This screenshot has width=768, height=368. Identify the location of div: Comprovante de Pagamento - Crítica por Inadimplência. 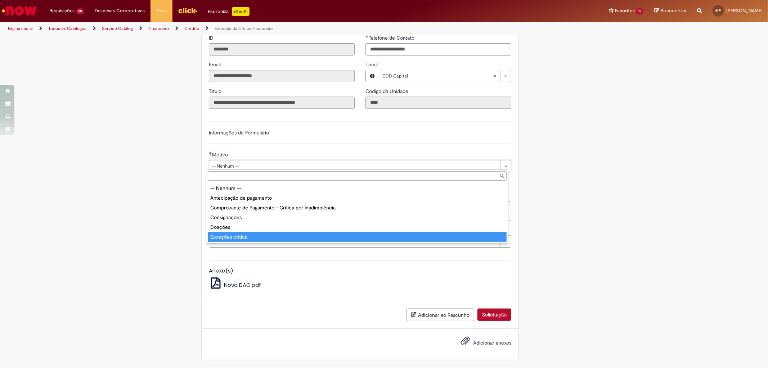
(357, 207).